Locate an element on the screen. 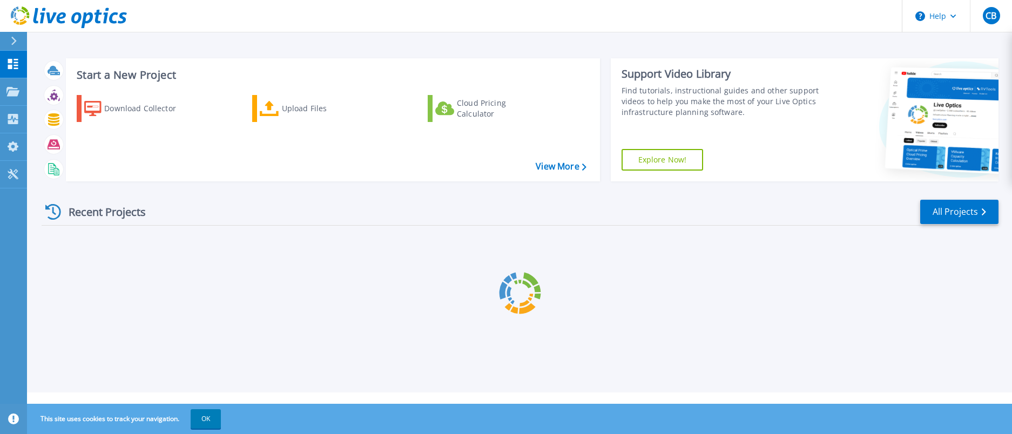  a: Download Collector is located at coordinates (137, 109).